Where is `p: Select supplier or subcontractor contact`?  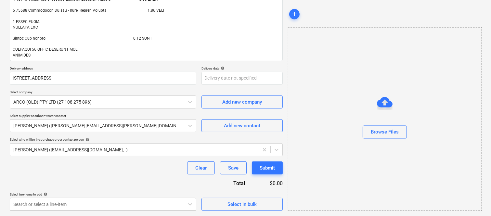 p: Select supplier or subcontractor contact is located at coordinates (103, 116).